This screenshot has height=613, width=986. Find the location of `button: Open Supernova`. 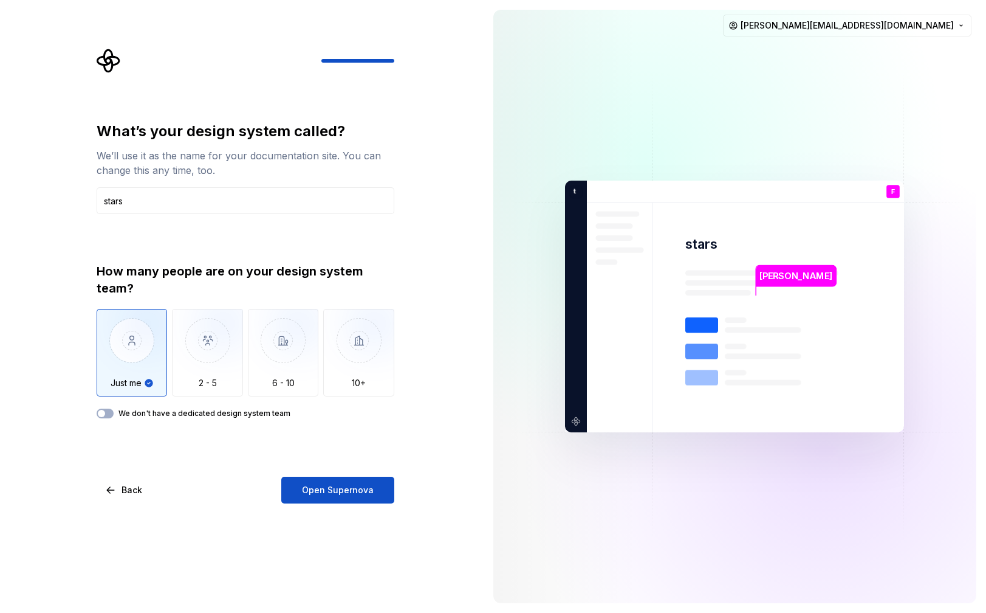

button: Open Supernova is located at coordinates (338, 490).